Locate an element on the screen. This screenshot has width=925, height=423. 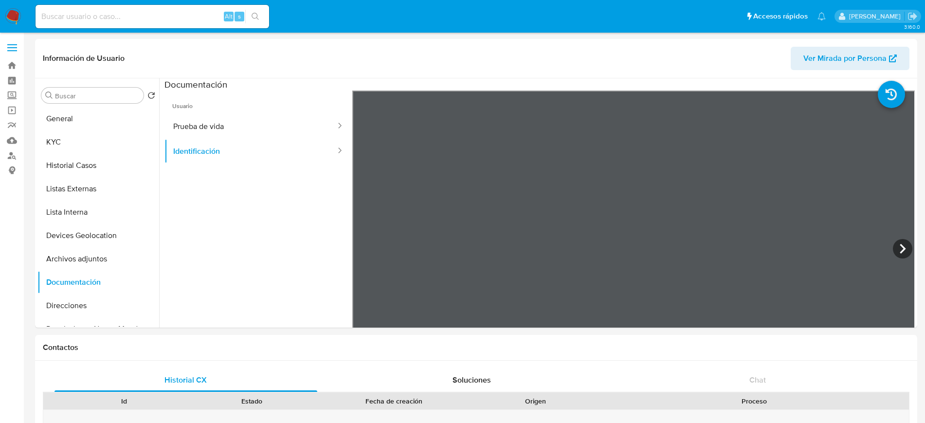
p: alan.cervantesmartinez@mercadolibre.com.mx is located at coordinates (876, 16).